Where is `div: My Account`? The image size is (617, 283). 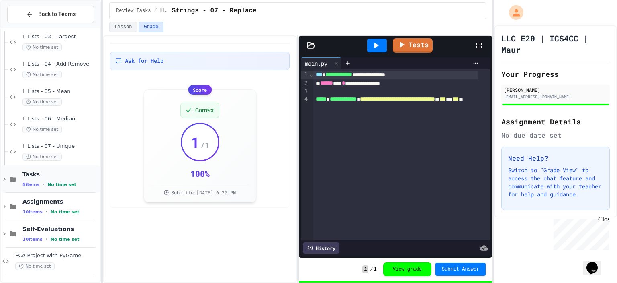 div: My Account is located at coordinates (513, 12).